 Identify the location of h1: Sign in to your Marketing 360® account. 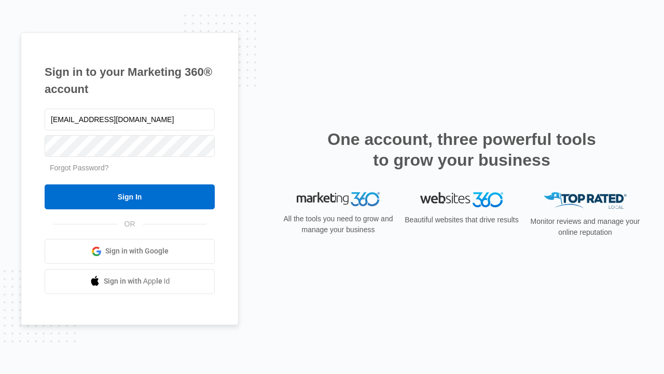
(130, 80).